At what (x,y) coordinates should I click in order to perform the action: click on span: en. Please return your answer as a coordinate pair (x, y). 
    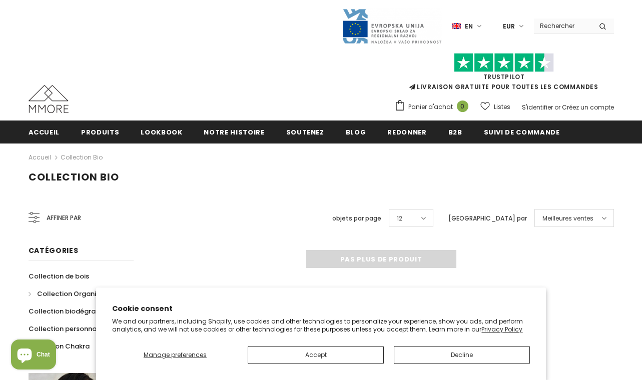
    Looking at the image, I should click on (469, 27).